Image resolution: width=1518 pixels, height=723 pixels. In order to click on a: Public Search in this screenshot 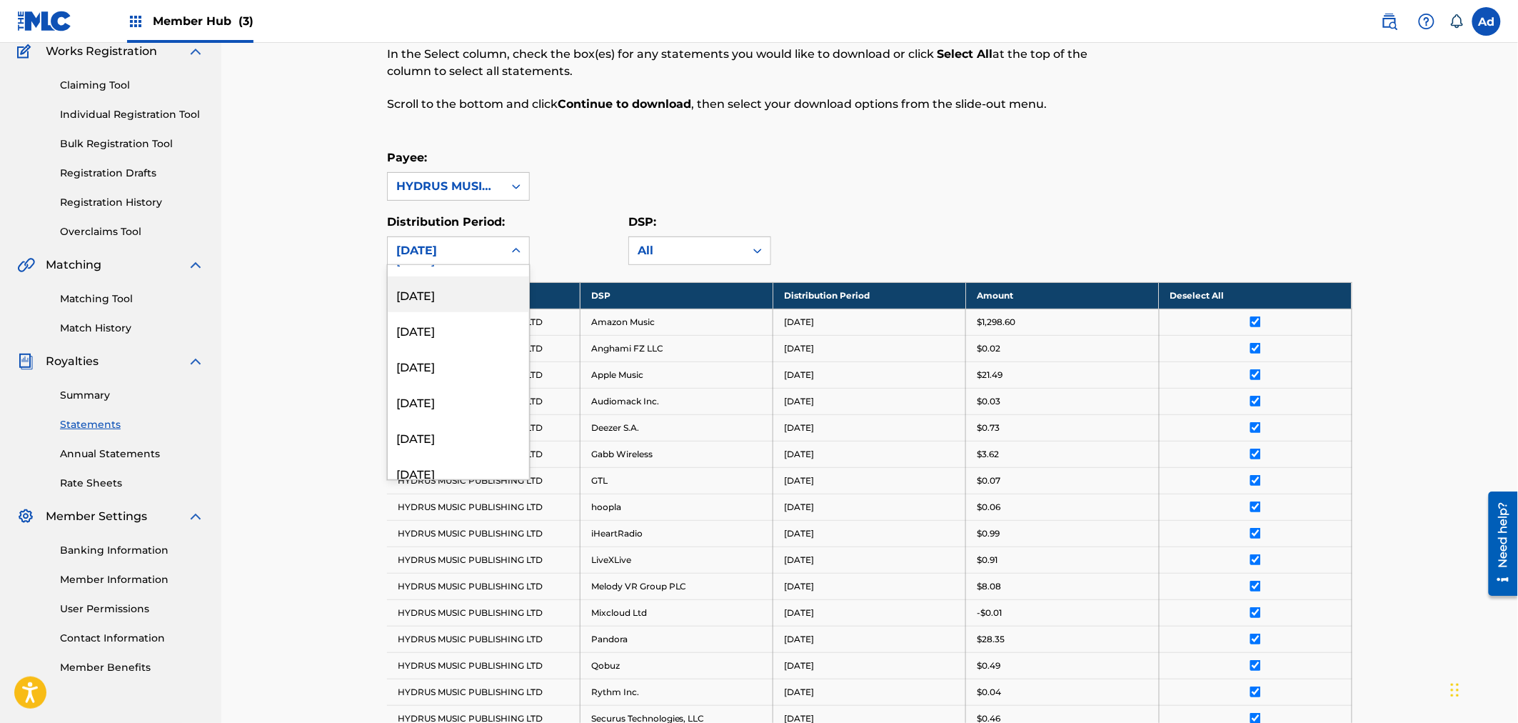, I will do `click(1390, 21)`.